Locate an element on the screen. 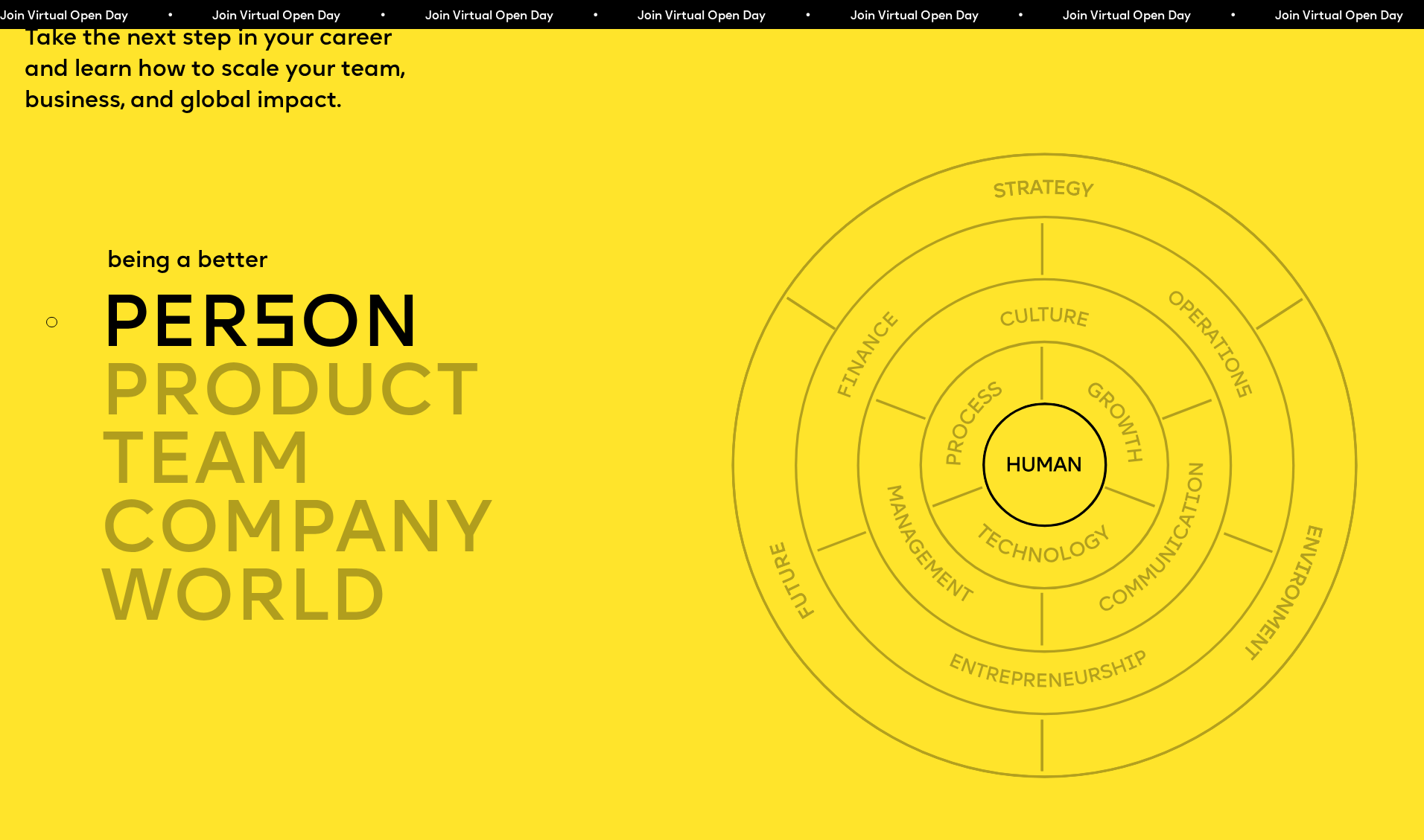 This screenshot has height=840, width=1424. div: product is located at coordinates (421, 392).